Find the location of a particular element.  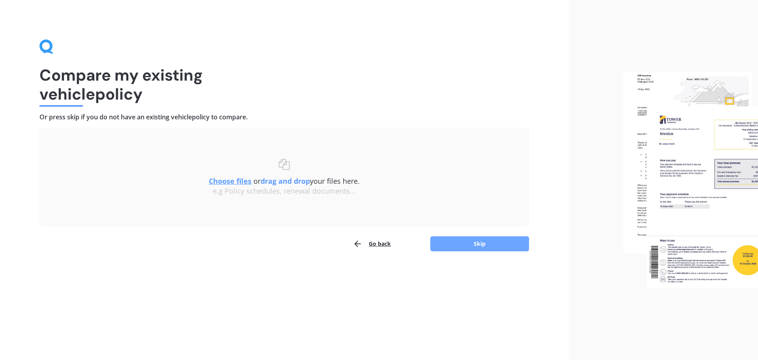

b: drag and drop is located at coordinates (285, 181).